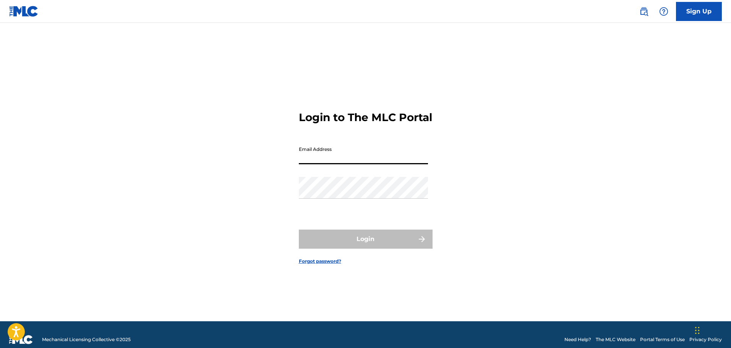  I want to click on span: Mechanical Licensing Collective © 2025, so click(86, 340).